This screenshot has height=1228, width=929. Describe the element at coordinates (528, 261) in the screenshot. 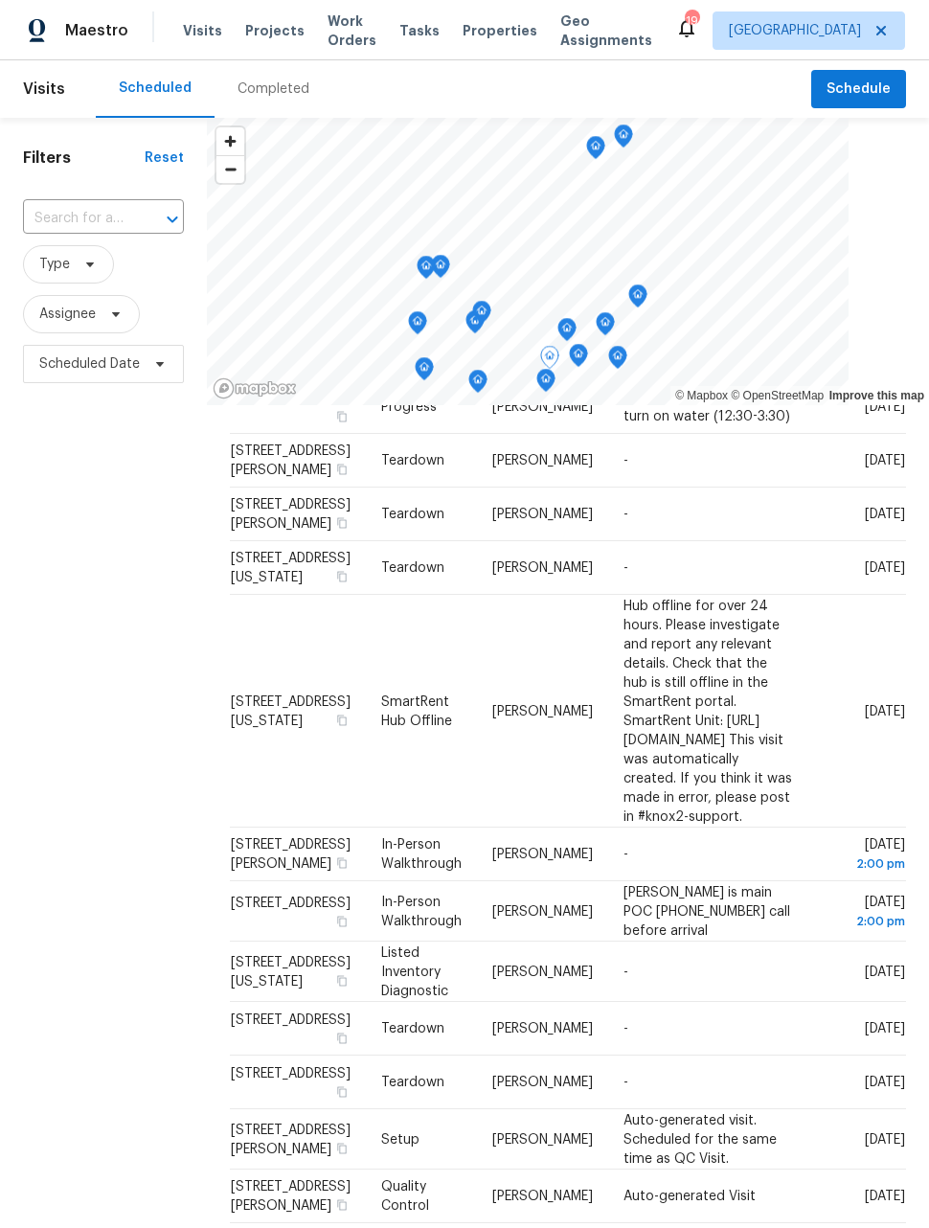

I see `canvas: Map` at that location.